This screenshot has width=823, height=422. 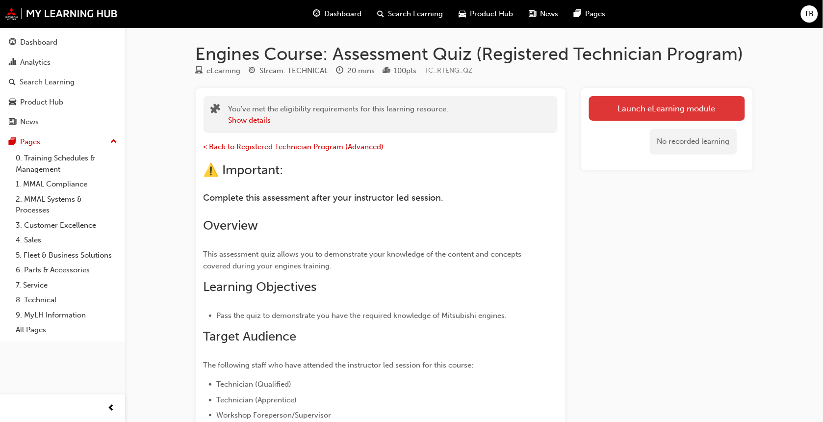 I want to click on span: Learning resource code, so click(x=449, y=70).